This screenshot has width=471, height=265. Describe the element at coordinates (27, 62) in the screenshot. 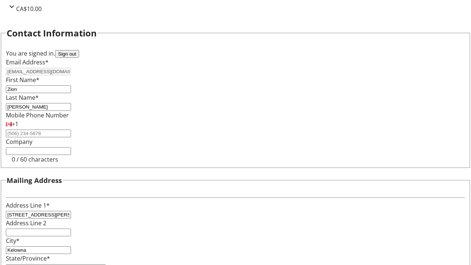

I see `label: Email Address*` at that location.